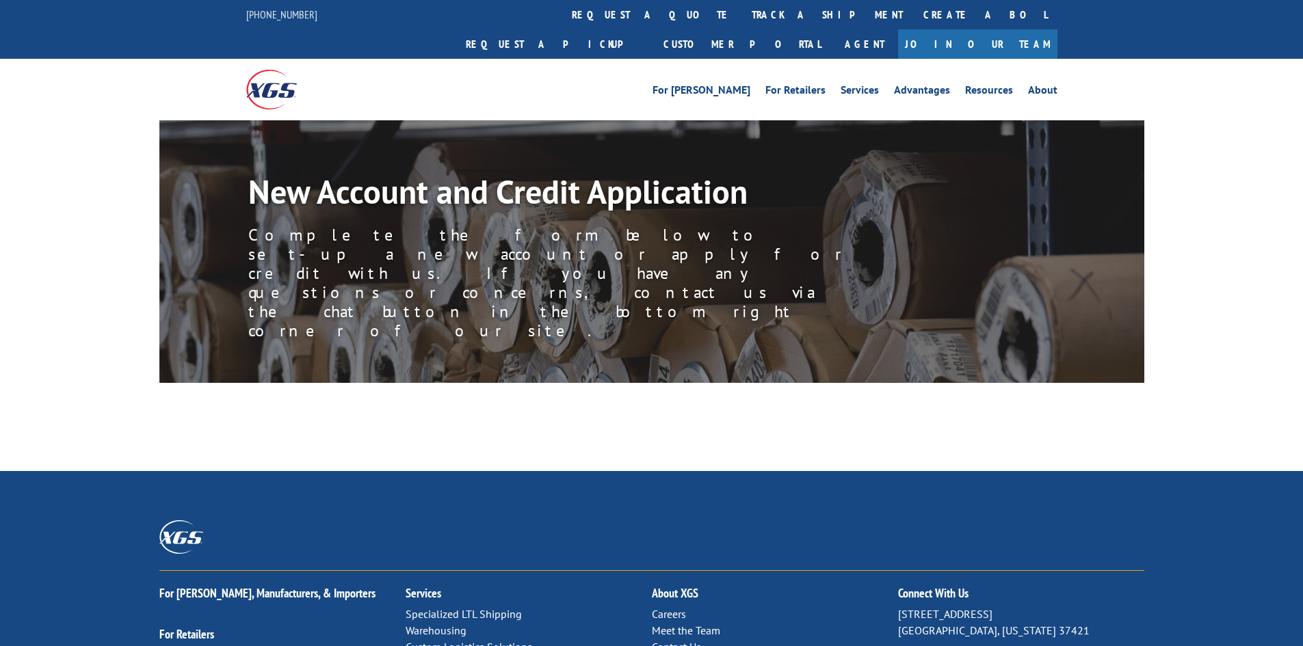 This screenshot has width=1303, height=646. Describe the element at coordinates (554, 44) in the screenshot. I see `a: Request a pickup` at that location.